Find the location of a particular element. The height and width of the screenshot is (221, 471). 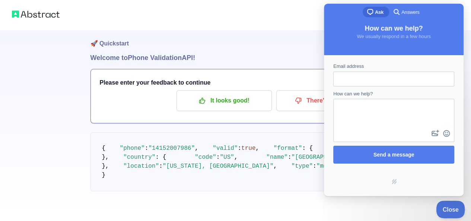

p: It looks good! is located at coordinates (224, 101).